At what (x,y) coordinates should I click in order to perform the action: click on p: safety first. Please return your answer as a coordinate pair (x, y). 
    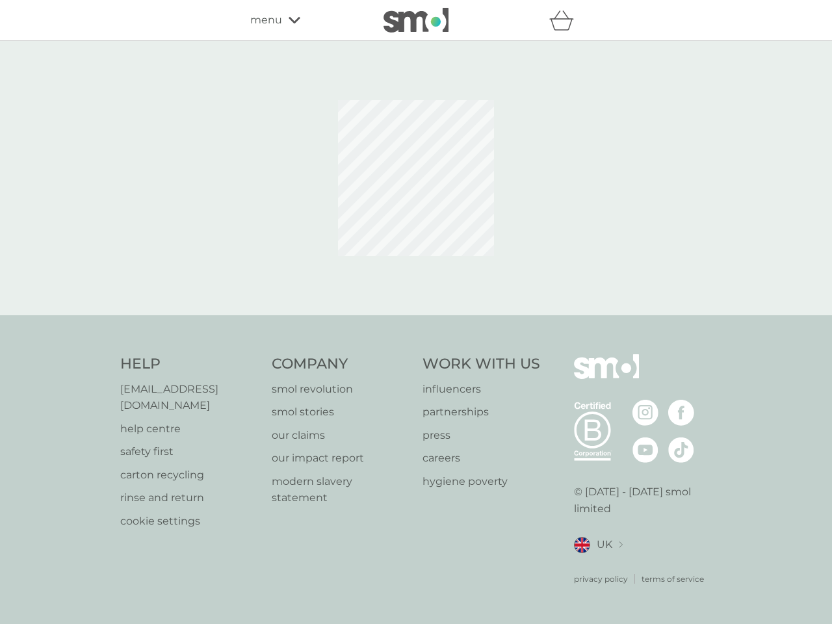
    Looking at the image, I should click on (189, 452).